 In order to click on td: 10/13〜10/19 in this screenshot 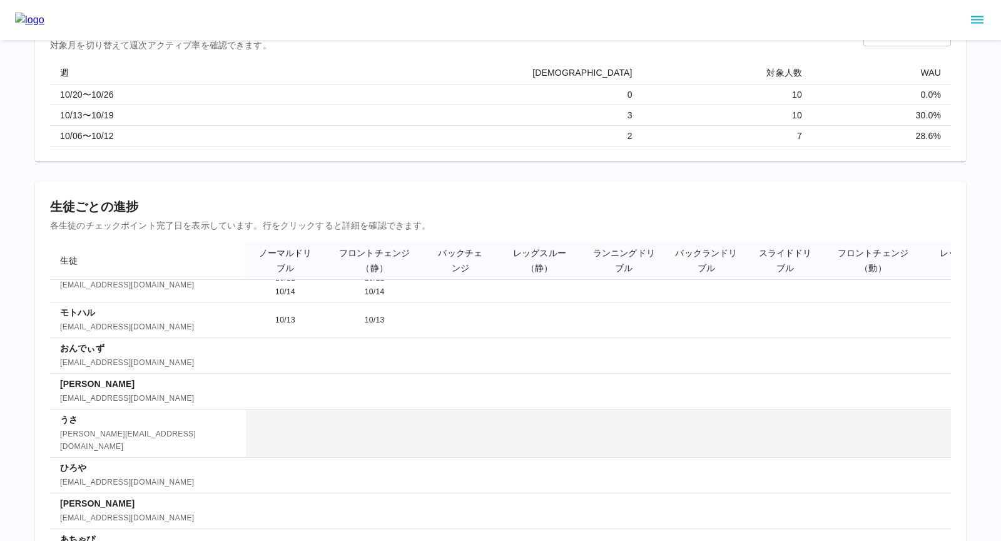, I will do `click(163, 114)`.